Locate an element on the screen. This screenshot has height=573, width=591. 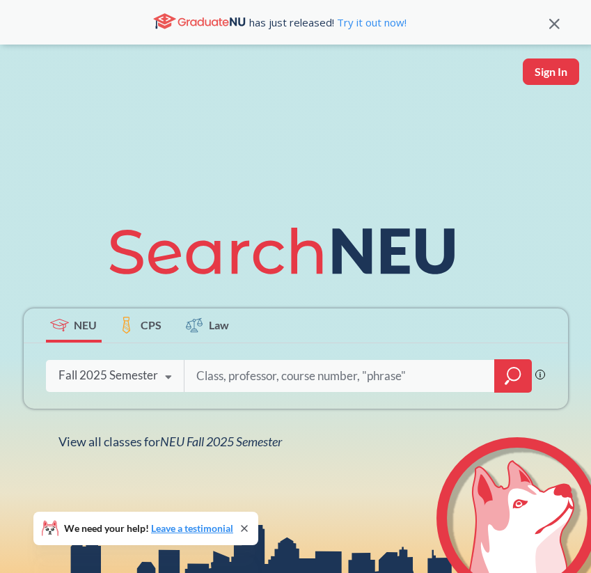
input: Class, professor, course number, "phrase" is located at coordinates (340, 376).